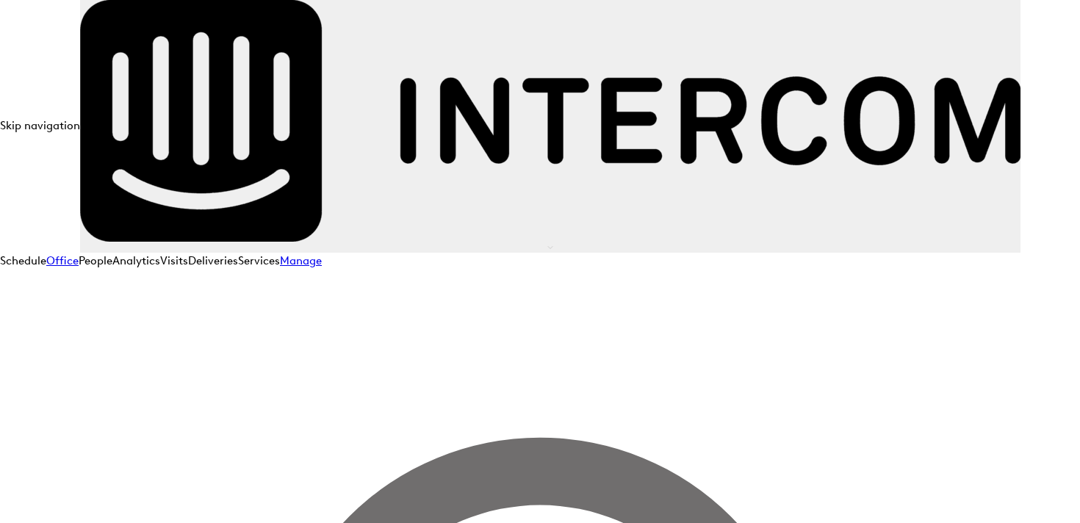  What do you see at coordinates (259, 261) in the screenshot?
I see `a: Services` at bounding box center [259, 261].